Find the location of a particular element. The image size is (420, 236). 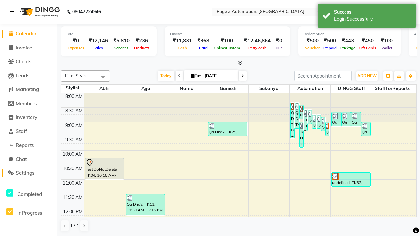

div: undefined, TK32, 10:45 AM-11:15 AM, Hair Cut-Men is located at coordinates (351, 180).